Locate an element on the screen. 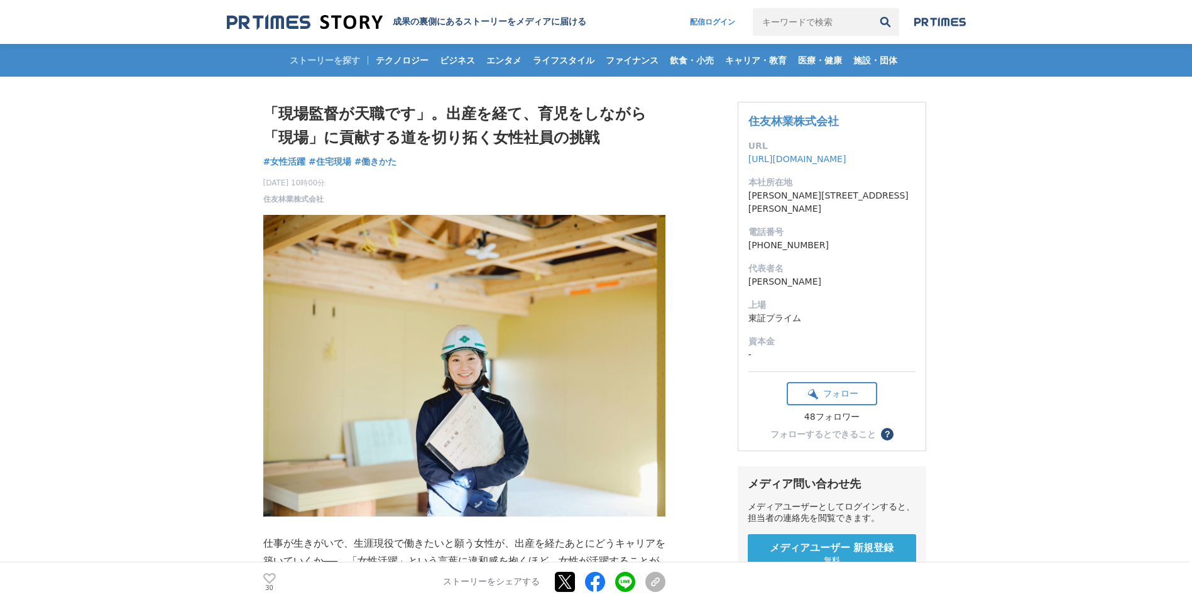  div: メディアユーザーとしてログインすると、担当者の連絡先を閲覧できます。 is located at coordinates (832, 513).